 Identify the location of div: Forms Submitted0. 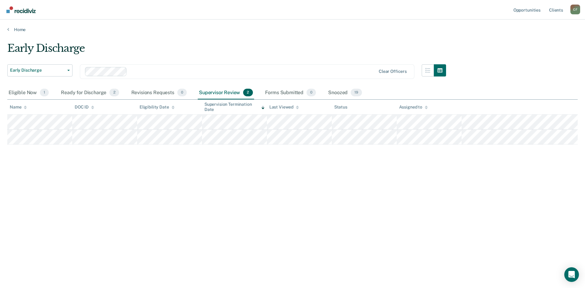
(291, 93).